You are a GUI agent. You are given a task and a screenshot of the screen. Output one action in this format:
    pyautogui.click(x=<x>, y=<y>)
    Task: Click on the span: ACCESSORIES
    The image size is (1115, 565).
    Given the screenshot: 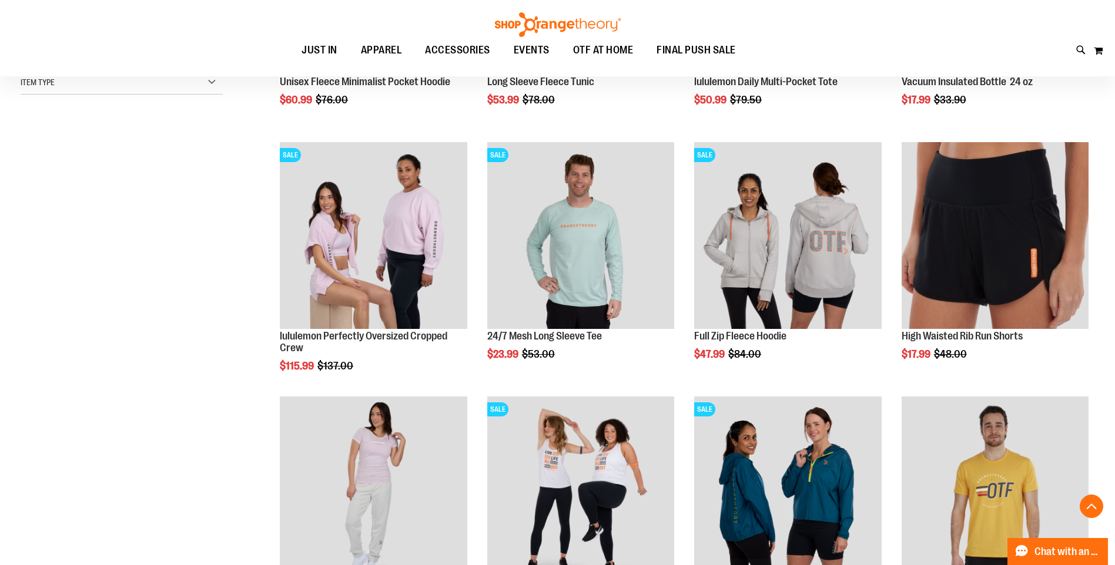 What is the action you would take?
    pyautogui.click(x=457, y=50)
    